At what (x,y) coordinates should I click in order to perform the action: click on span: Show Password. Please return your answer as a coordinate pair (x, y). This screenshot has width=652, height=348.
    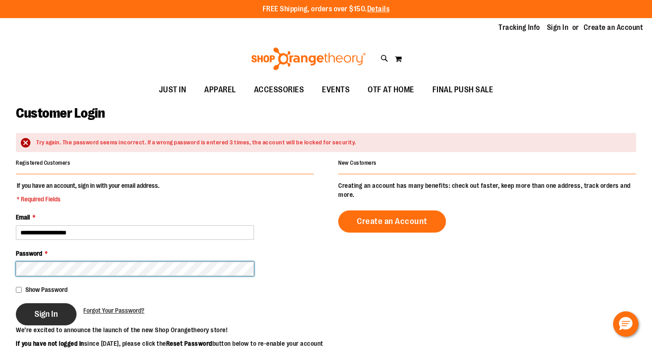
    Looking at the image, I should click on (46, 290).